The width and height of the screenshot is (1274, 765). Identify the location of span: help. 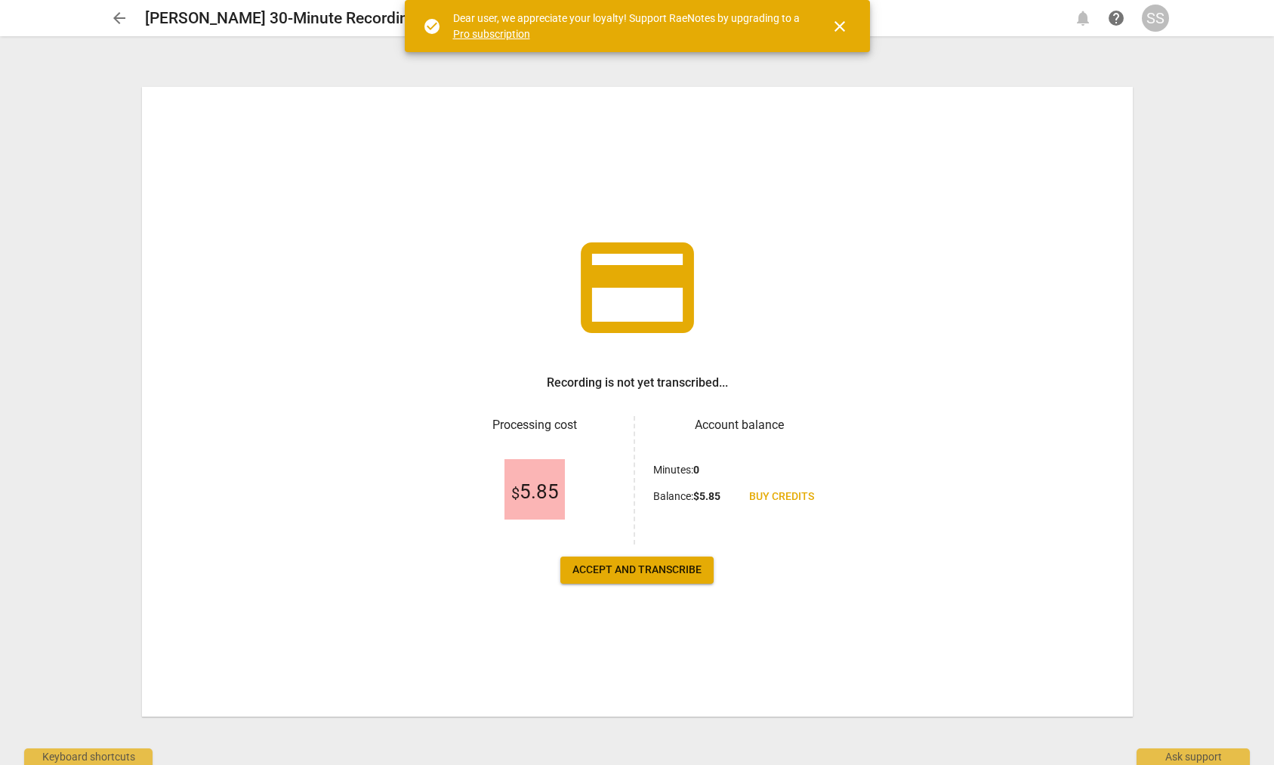
(1116, 18).